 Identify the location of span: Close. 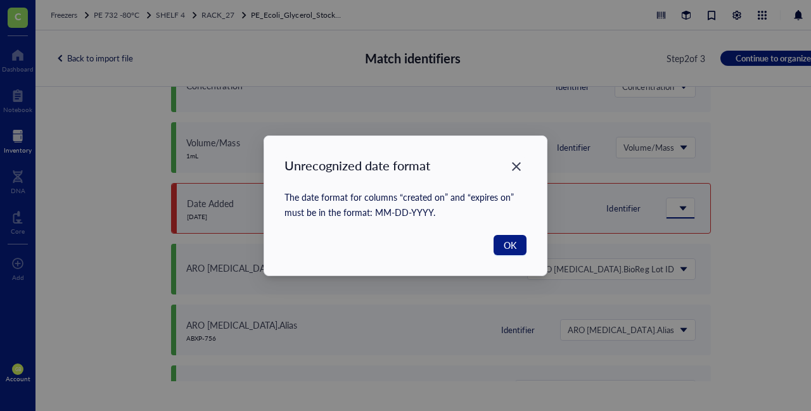
(516, 167).